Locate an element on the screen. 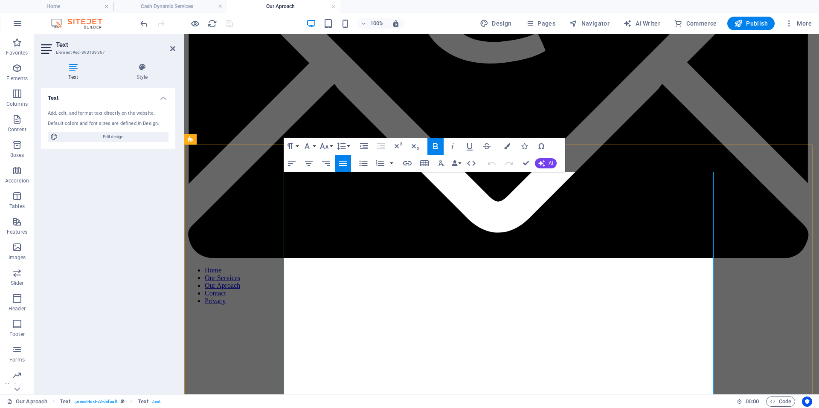 The image size is (819, 408). button: Paragraph Format is located at coordinates (292, 146).